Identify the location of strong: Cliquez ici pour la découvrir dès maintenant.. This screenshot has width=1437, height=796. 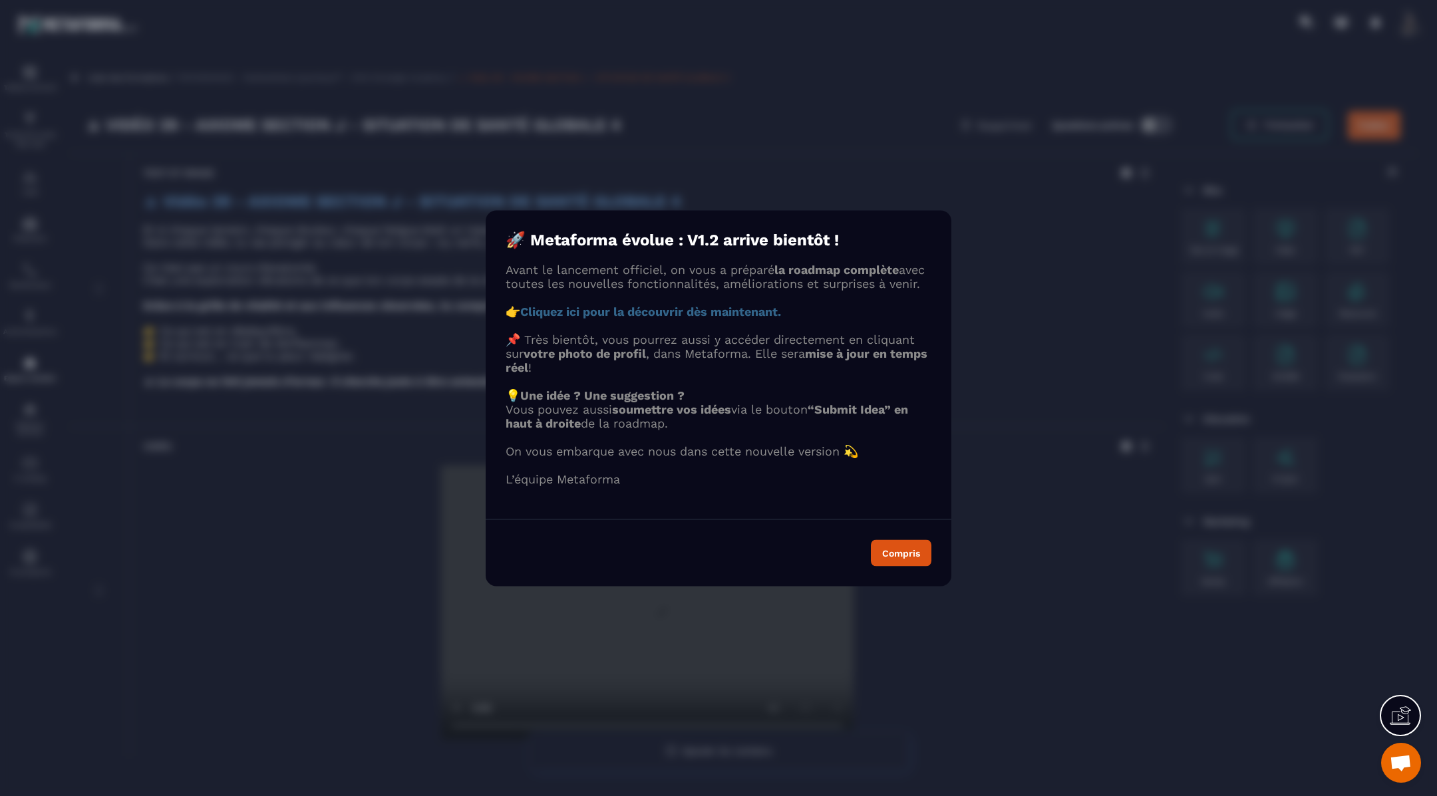
(651, 311).